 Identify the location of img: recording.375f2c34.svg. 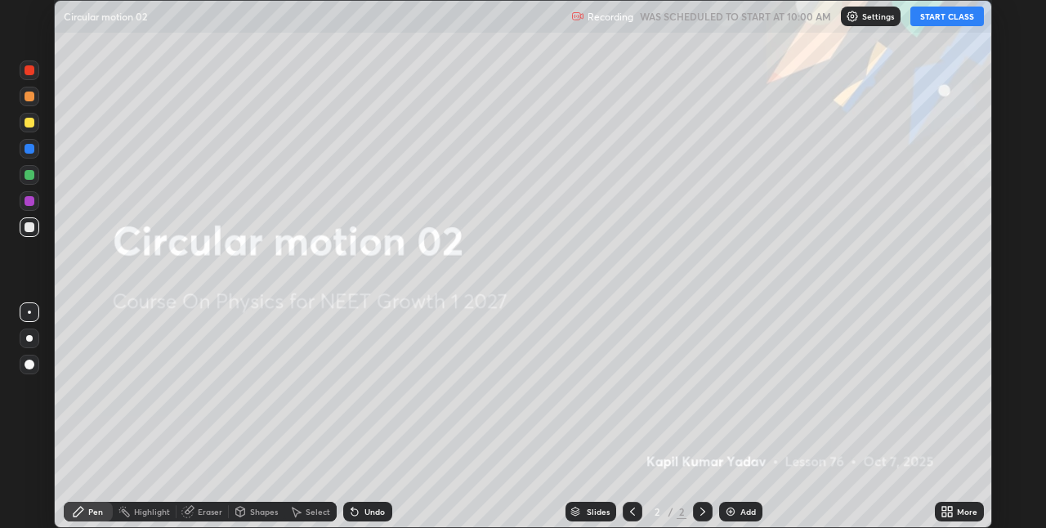
(578, 16).